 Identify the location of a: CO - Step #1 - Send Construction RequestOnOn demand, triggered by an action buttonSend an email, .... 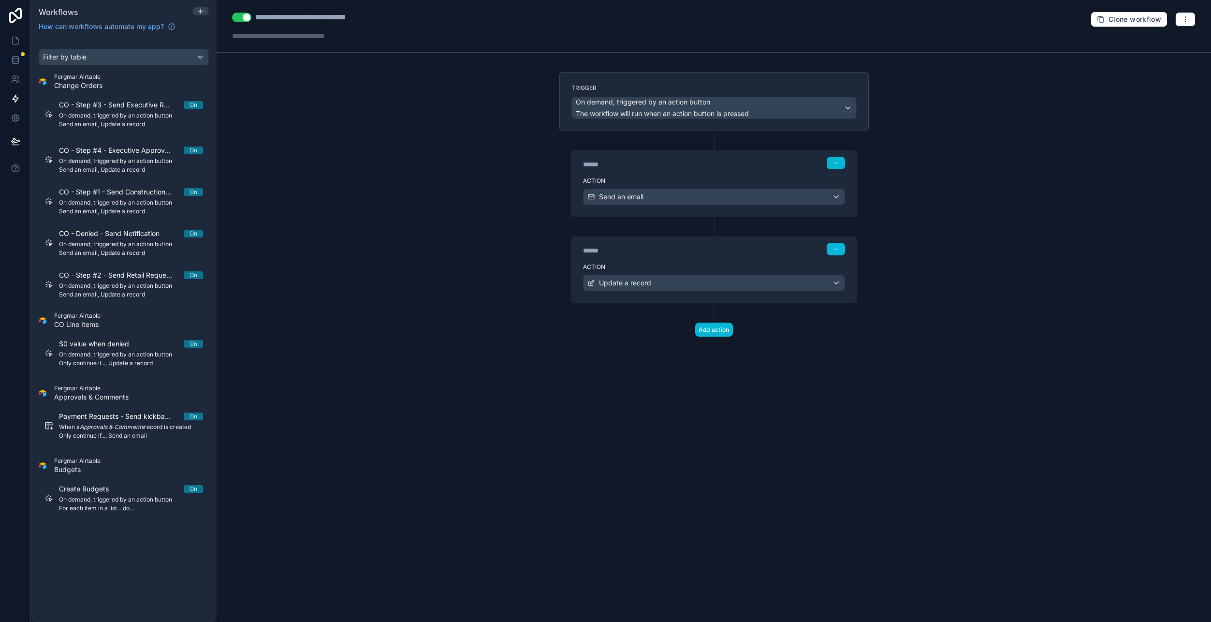
(124, 201).